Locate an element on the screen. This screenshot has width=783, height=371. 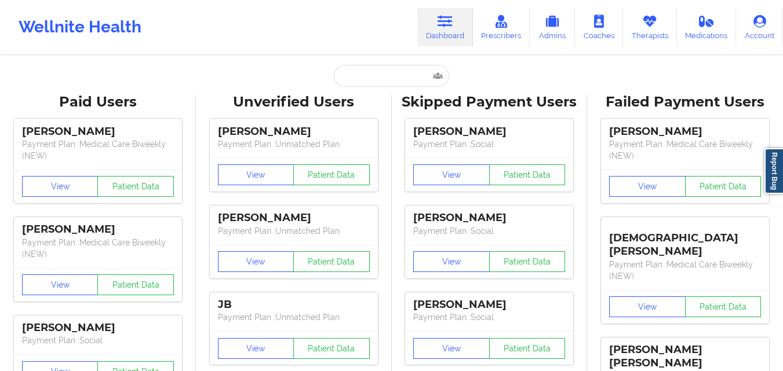
div: Unverified Users is located at coordinates (294, 102).